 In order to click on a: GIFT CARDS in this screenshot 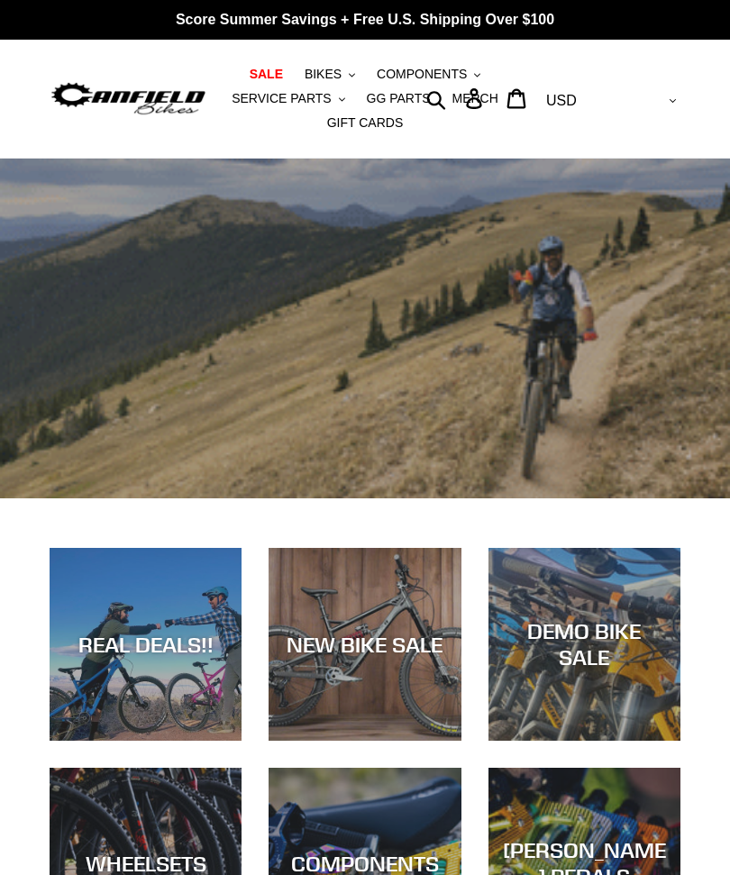, I will do `click(365, 122)`.